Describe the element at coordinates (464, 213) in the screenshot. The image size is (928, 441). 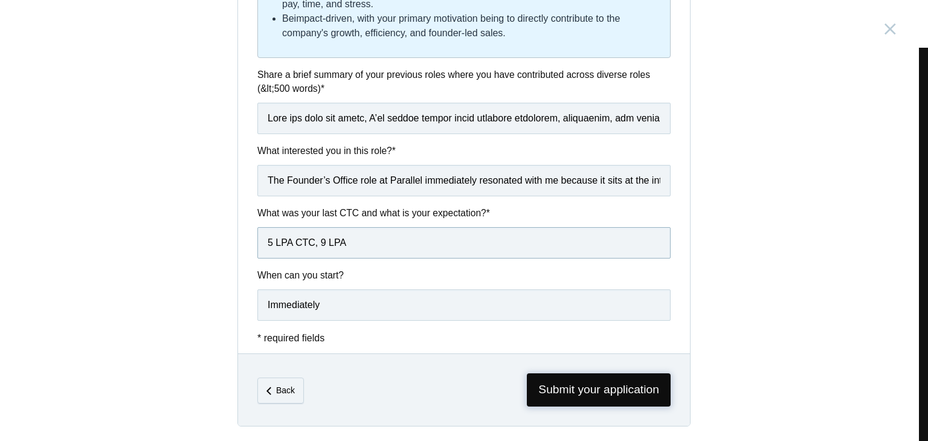
I see `label: What was your last CTC and what is your expectation?` at that location.